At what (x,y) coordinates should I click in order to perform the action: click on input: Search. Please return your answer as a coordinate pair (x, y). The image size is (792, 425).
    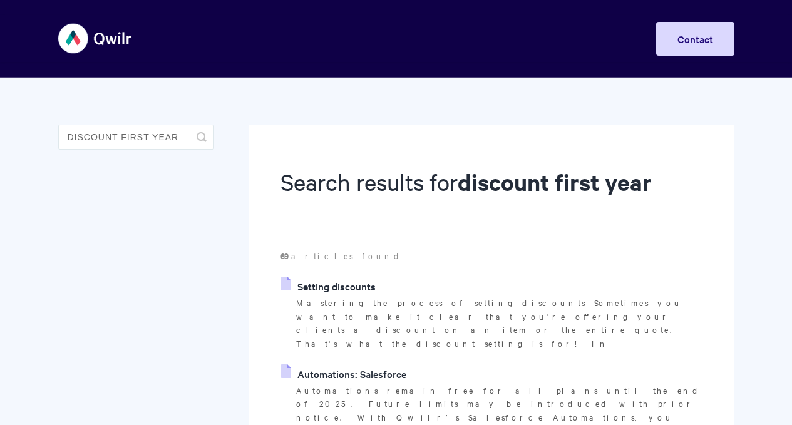
    Looking at the image, I should click on (136, 137).